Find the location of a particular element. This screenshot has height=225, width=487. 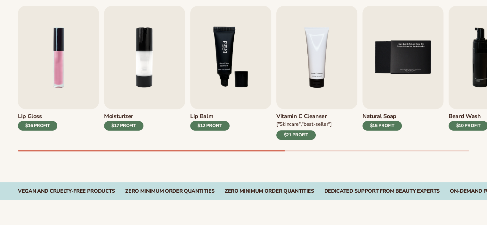

h3: Lip Gloss is located at coordinates (37, 117).